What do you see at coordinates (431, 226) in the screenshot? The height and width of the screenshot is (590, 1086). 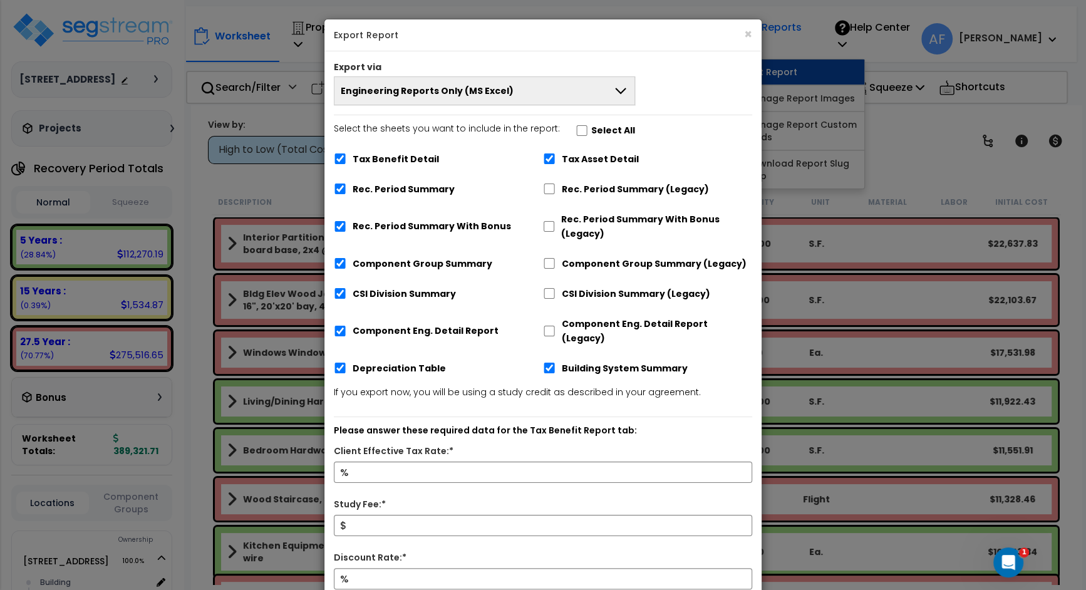 I see `label: Rec. Period Summary With Bonus` at bounding box center [431, 226].